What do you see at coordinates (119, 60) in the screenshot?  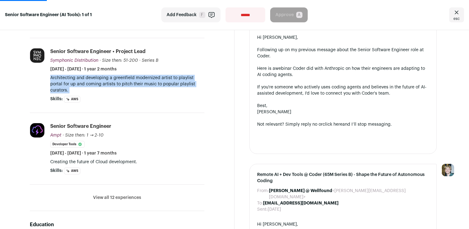 I see `span: · Size then: 51-200` at bounding box center [119, 60].